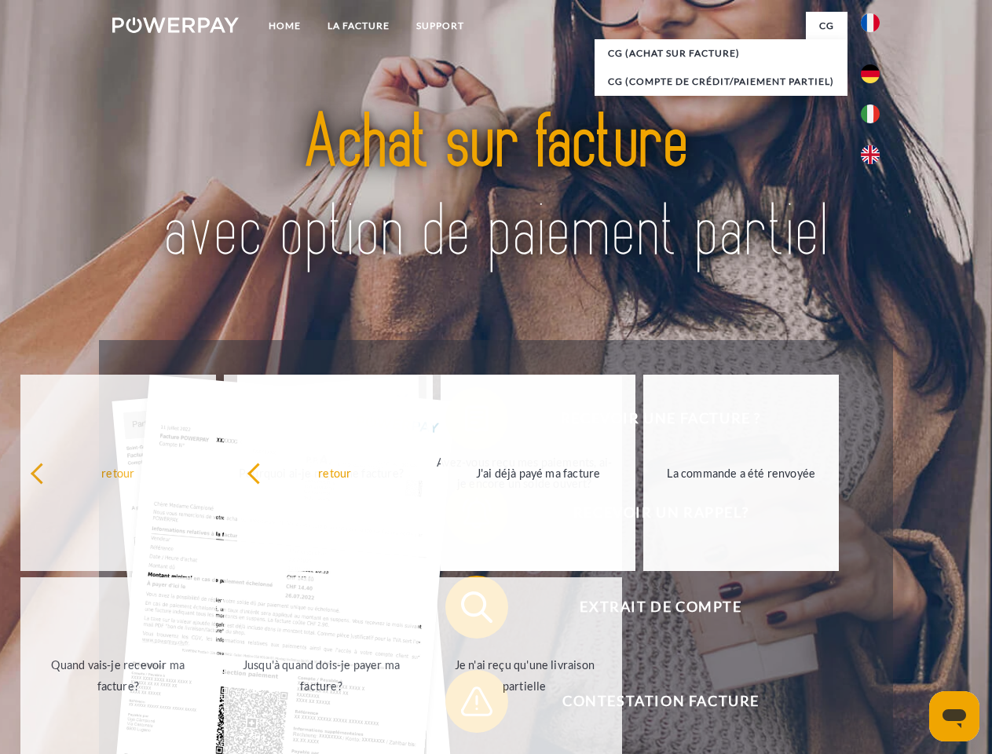  I want to click on img: title-powerpay_fr.svg, so click(495, 188).